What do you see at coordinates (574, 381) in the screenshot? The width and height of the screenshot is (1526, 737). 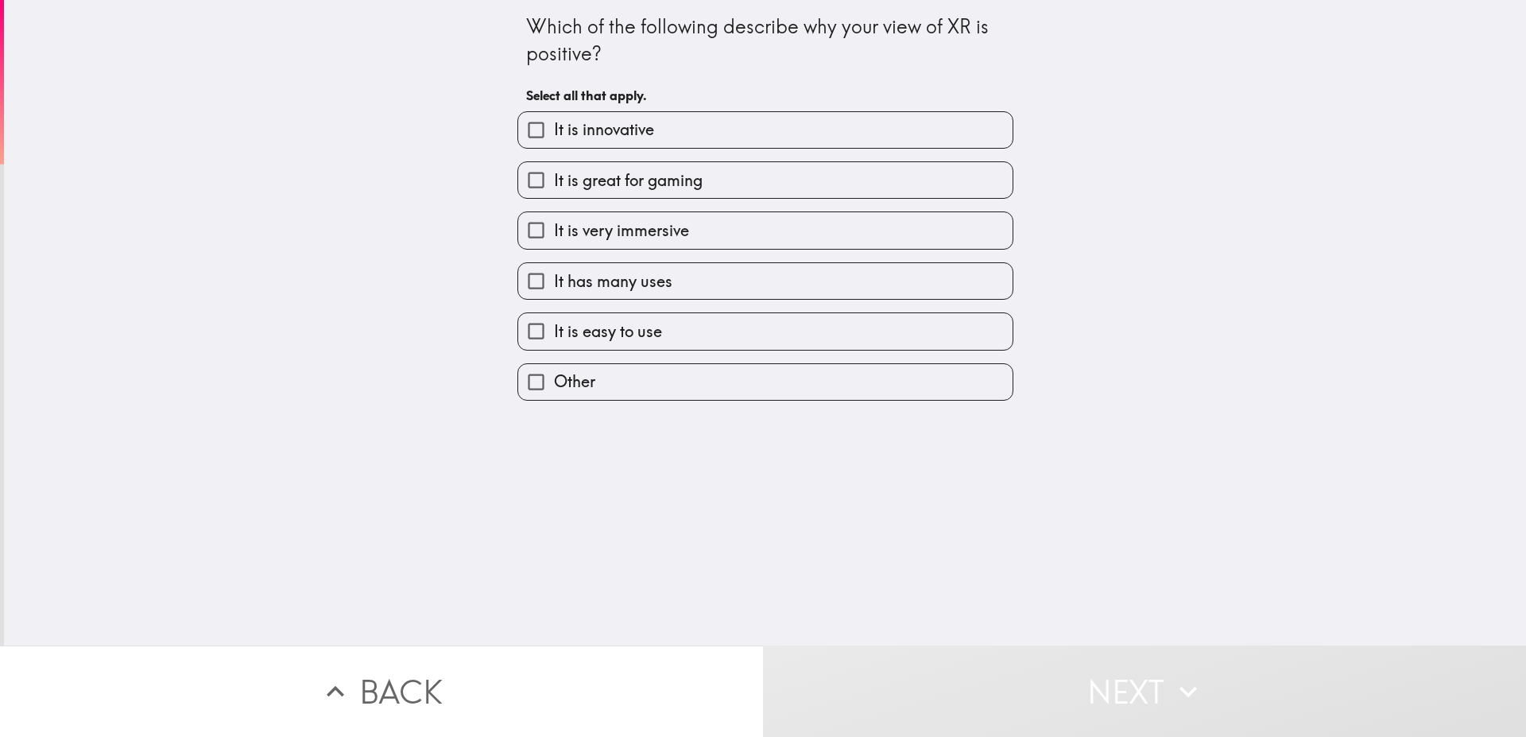 I see `span: Other` at bounding box center [574, 381].